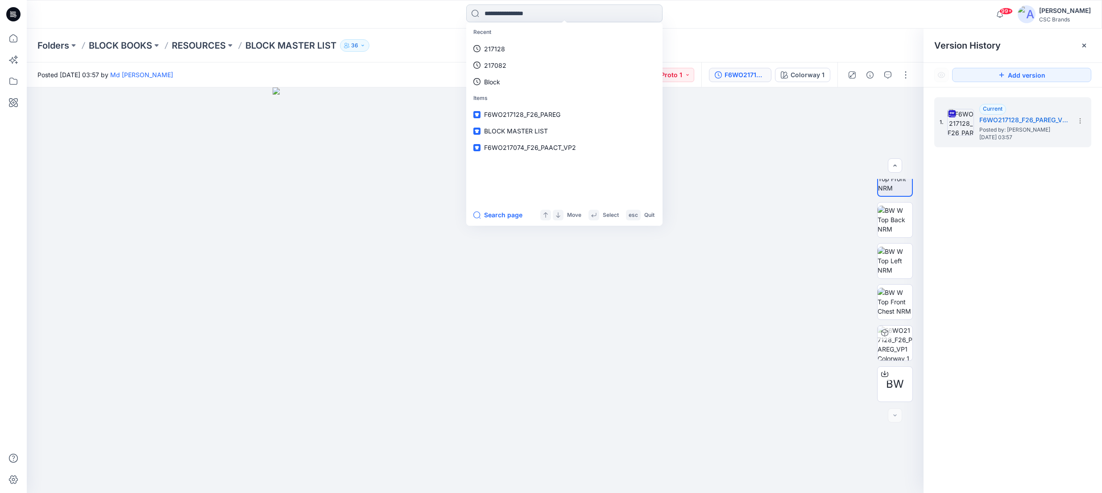 The height and width of the screenshot is (493, 1102). I want to click on p: 36, so click(355, 45).